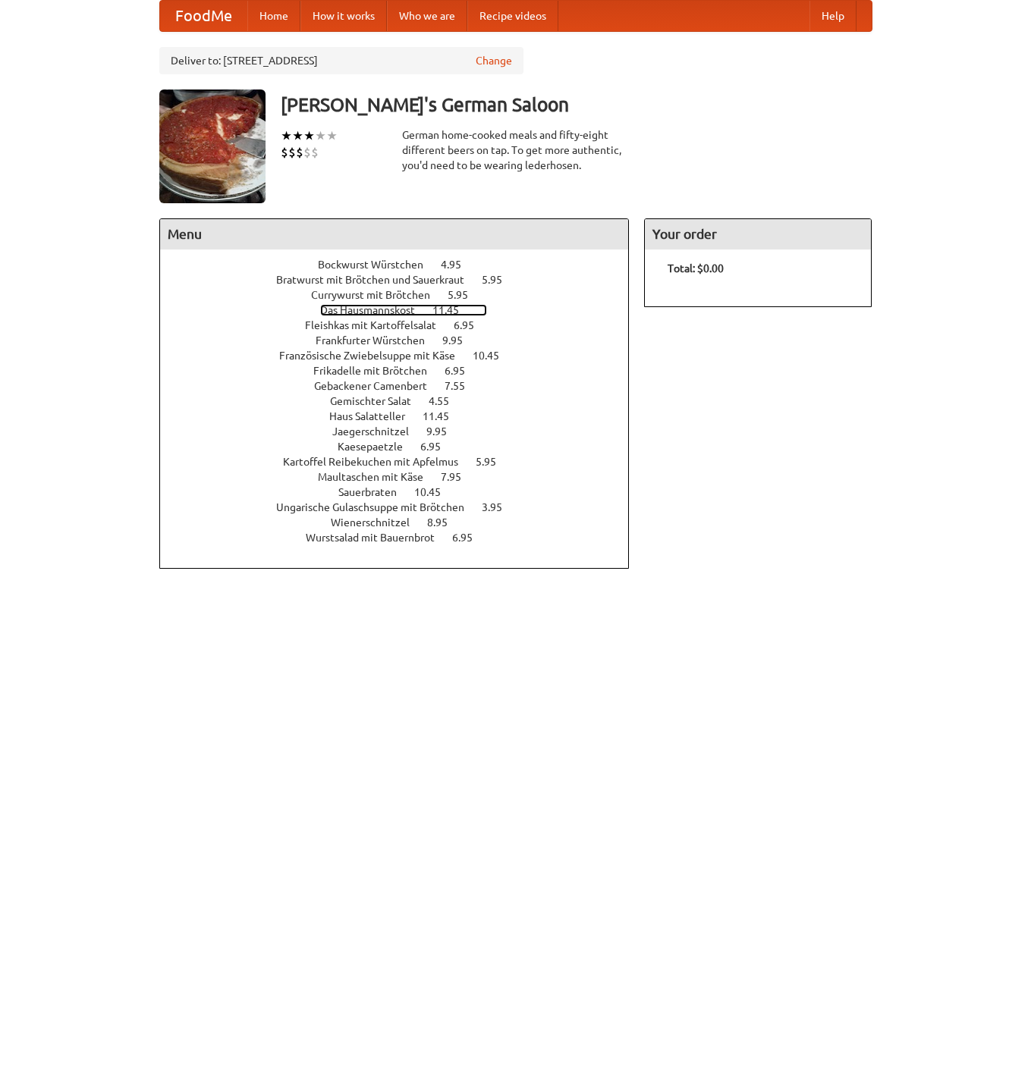 The height and width of the screenshot is (1073, 1031). Describe the element at coordinates (378, 432) in the screenshot. I see `span: Jaegerschnitzel` at that location.